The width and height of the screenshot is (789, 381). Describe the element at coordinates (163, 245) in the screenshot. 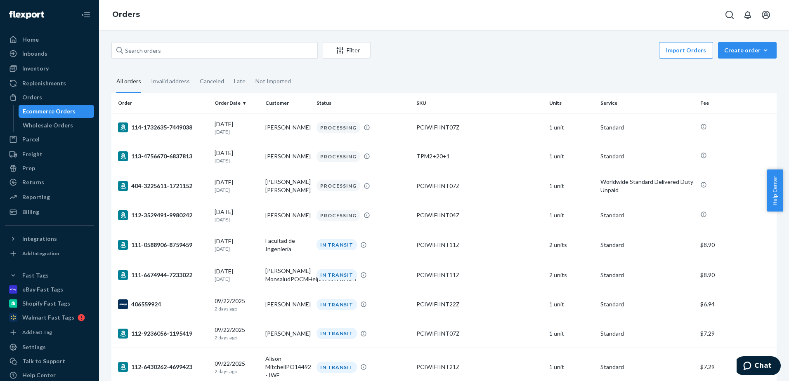

I see `div: 111-0588906-8759459` at that location.